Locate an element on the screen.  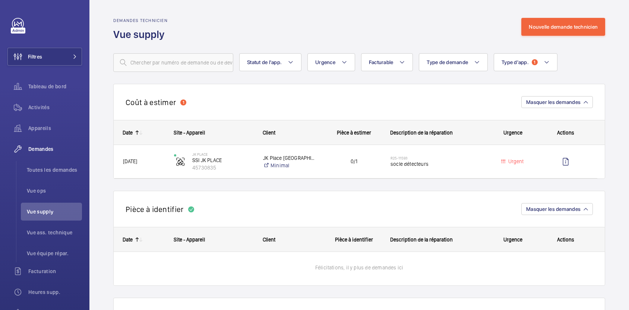
span: 1 is located at coordinates (534, 62).